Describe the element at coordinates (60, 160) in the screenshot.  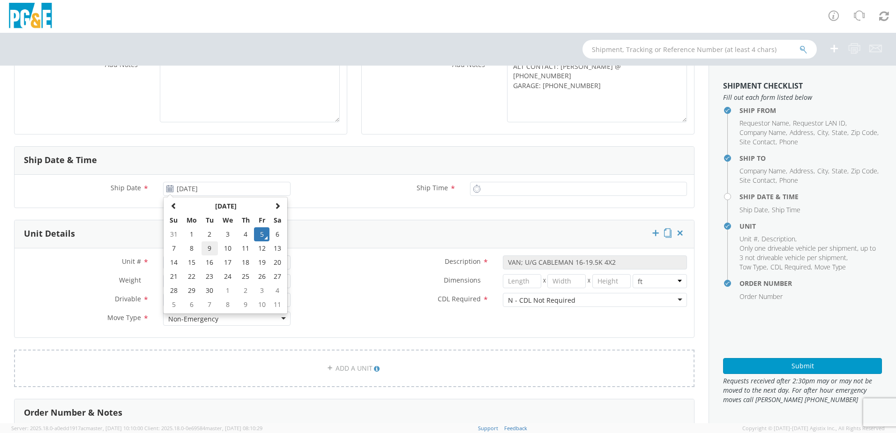
I see `h3: Ship Date & Time` at that location.